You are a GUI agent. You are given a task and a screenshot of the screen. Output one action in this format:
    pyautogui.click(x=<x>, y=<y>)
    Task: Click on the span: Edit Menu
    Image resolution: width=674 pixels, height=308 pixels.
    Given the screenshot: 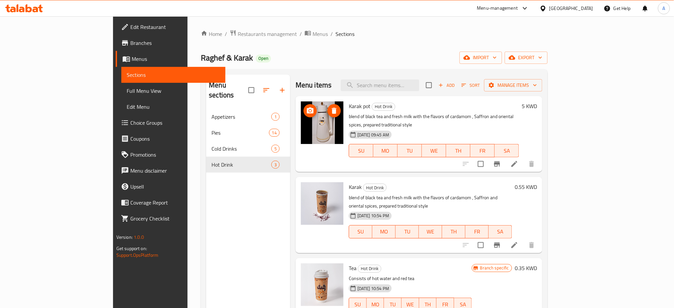 What is the action you would take?
    pyautogui.click(x=173, y=107)
    